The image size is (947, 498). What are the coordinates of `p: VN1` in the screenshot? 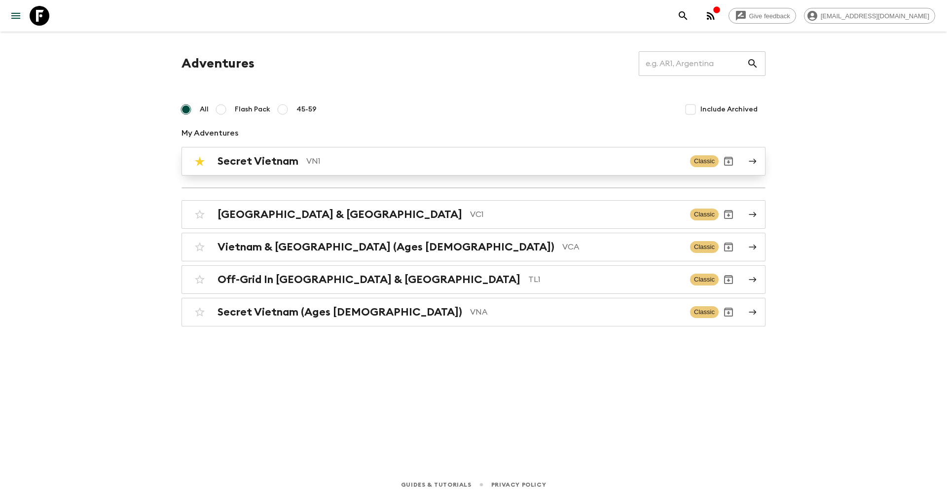 It's located at (494, 161).